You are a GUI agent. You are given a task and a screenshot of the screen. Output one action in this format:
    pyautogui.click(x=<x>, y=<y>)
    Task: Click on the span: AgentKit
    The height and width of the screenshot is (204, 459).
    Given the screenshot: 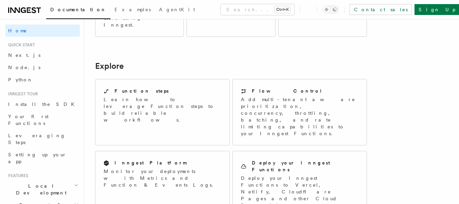 What is the action you would take?
    pyautogui.click(x=177, y=10)
    